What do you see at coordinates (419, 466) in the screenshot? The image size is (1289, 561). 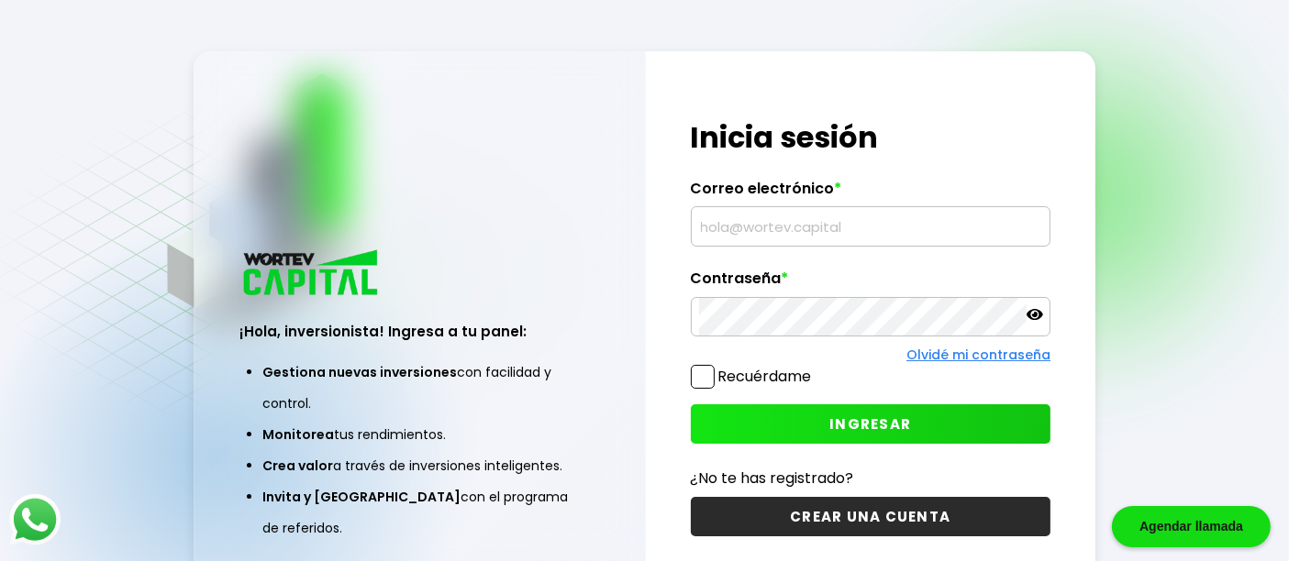 I see `li: a través de inversiones inteligentes.` at bounding box center [419, 466].